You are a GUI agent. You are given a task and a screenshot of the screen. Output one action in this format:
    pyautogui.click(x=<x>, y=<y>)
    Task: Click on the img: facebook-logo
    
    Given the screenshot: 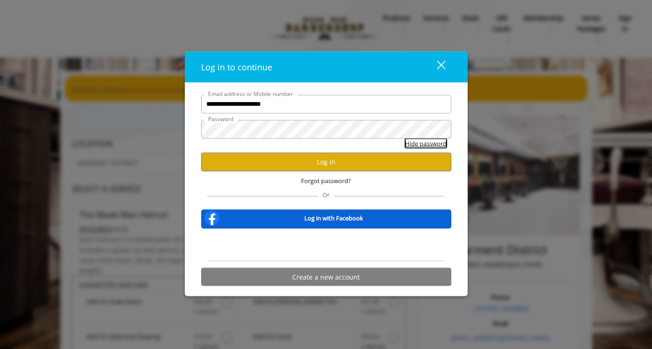 What is the action you would take?
    pyautogui.click(x=212, y=218)
    